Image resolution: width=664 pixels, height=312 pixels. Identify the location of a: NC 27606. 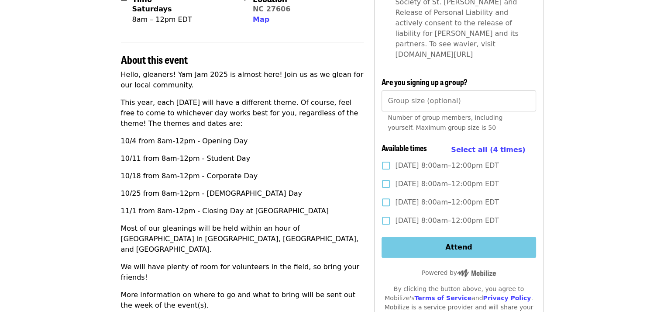
(272, 9).